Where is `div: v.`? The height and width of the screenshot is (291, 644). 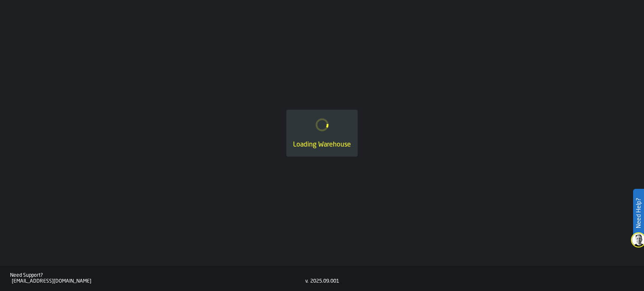 div: v. is located at coordinates (307, 282).